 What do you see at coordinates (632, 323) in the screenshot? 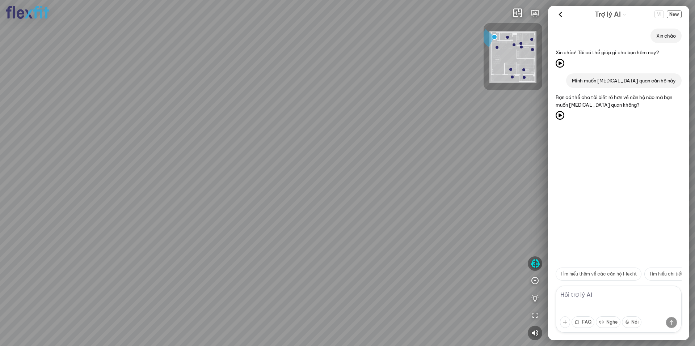
I see `button: Nói` at bounding box center [632, 323].